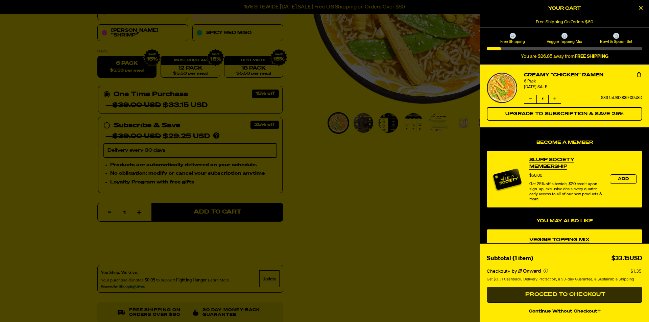 This screenshot has height=322, width=649. I want to click on section: Checkout+, so click(565, 275).